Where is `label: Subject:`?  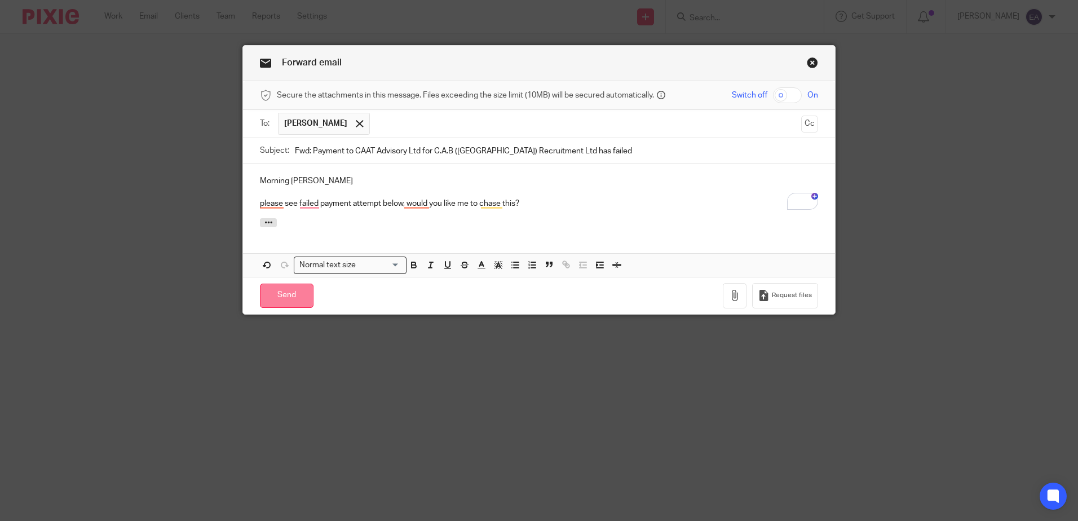 label: Subject: is located at coordinates (275, 151).